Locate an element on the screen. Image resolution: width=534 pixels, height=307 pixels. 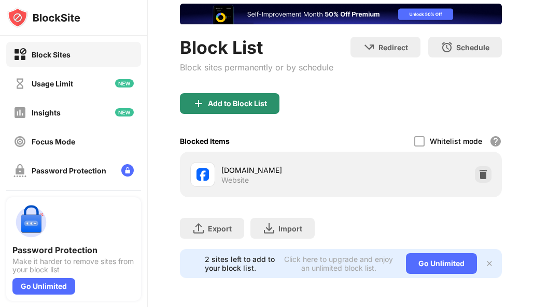
div: Focus Mode is located at coordinates (53, 141).